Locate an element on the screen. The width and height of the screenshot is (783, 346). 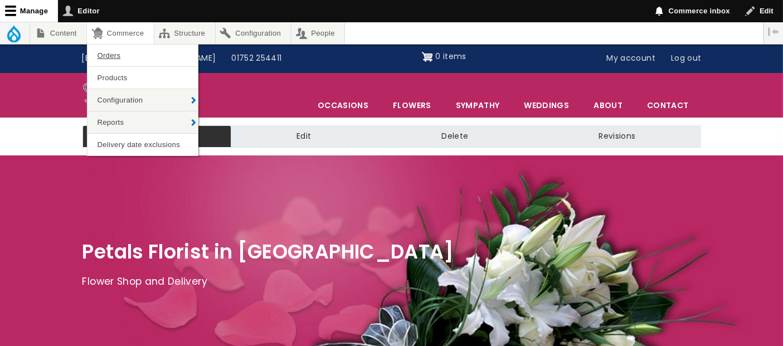
img: Shopping cart is located at coordinates (428, 57).